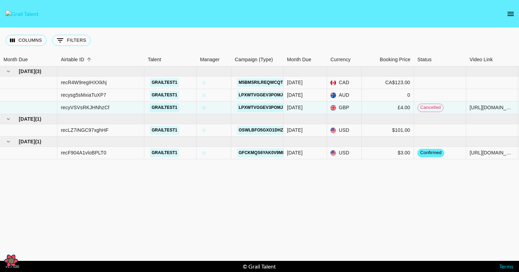  Describe the element at coordinates (38, 71) in the screenshot. I see `span: ( 3 )` at that location.